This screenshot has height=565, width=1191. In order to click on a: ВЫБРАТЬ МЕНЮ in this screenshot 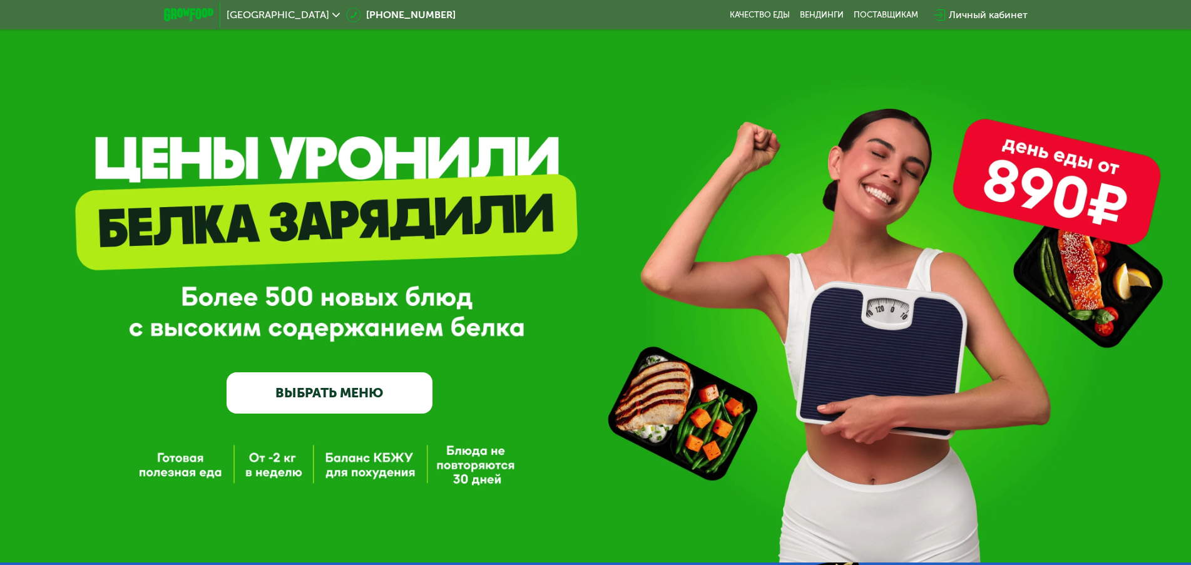, I will do `click(329, 393)`.